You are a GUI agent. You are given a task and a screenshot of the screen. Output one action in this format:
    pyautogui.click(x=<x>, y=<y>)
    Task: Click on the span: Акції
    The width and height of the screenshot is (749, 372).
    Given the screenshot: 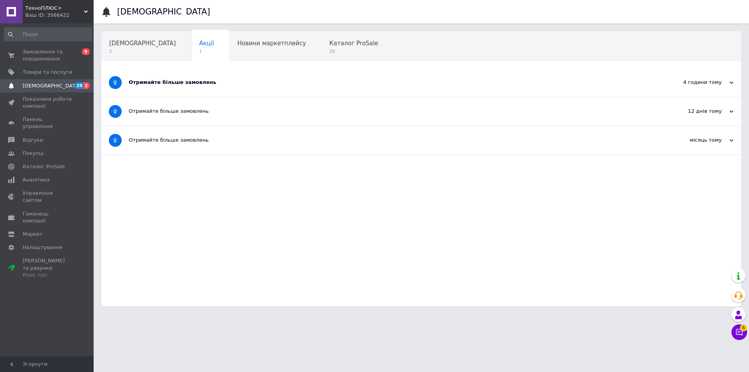 What is the action you would take?
    pyautogui.click(x=207, y=43)
    